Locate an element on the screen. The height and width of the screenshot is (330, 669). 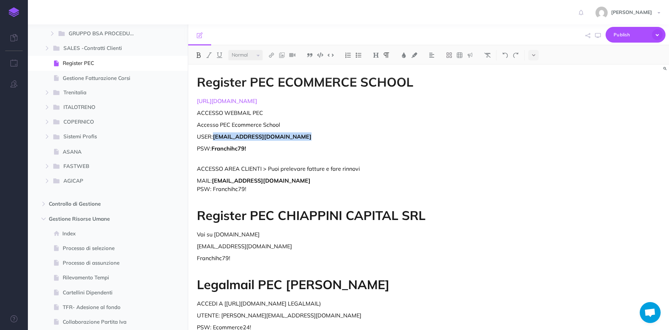
span: COPERNICO is located at coordinates (99, 122).